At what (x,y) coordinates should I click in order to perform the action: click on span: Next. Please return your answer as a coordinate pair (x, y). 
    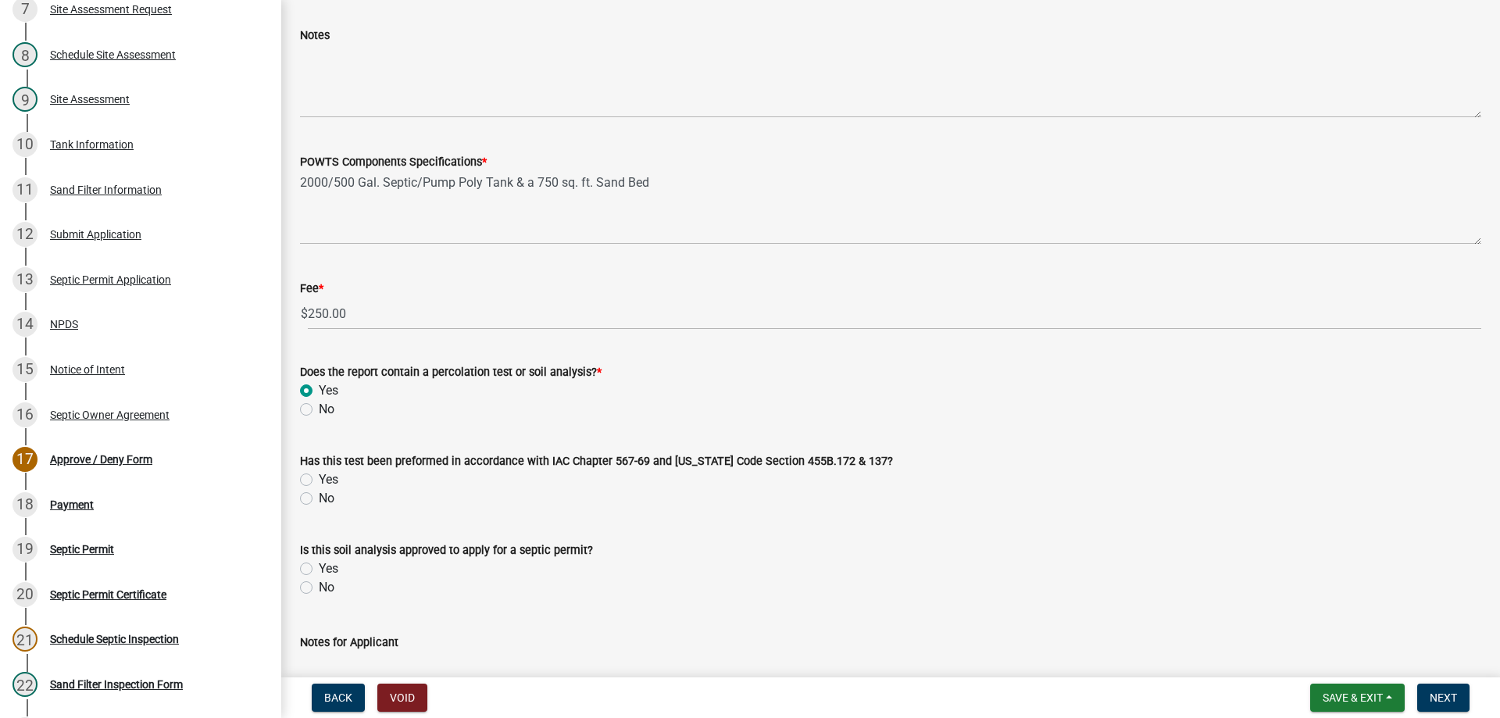
    Looking at the image, I should click on (1443, 698).